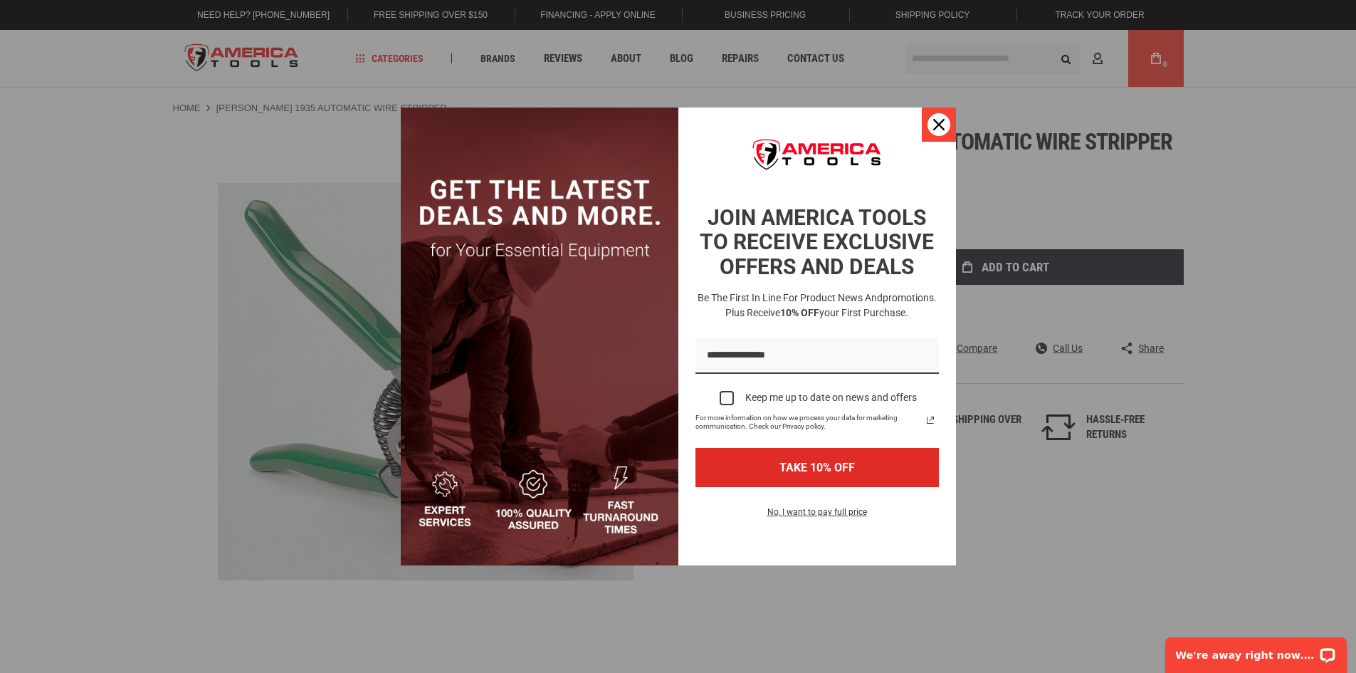 The height and width of the screenshot is (673, 1356). What do you see at coordinates (831, 397) in the screenshot?
I see `div: Keep me up to date on news and offers` at bounding box center [831, 397].